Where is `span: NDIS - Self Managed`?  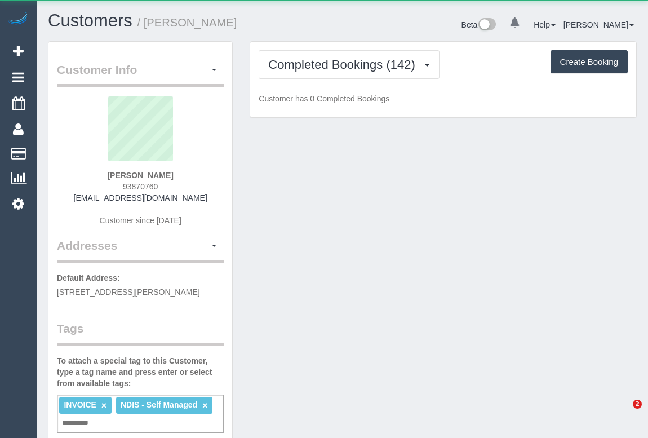 span: NDIS - Self Managed is located at coordinates (159, 405).